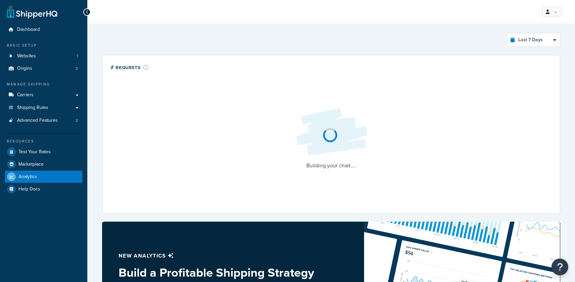  I want to click on li: Analytics, so click(44, 177).